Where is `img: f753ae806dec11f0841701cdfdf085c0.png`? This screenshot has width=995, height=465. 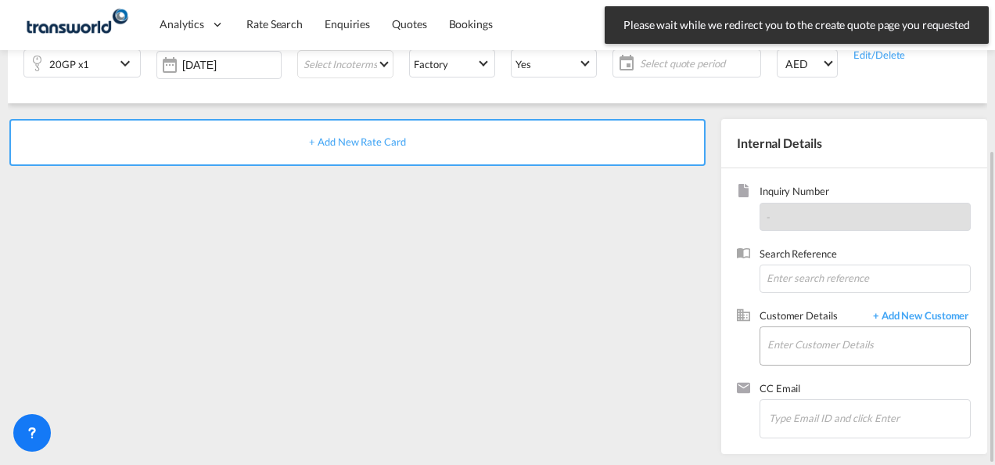 img: f753ae806dec11f0841701cdfdf085c0.png is located at coordinates (76, 24).